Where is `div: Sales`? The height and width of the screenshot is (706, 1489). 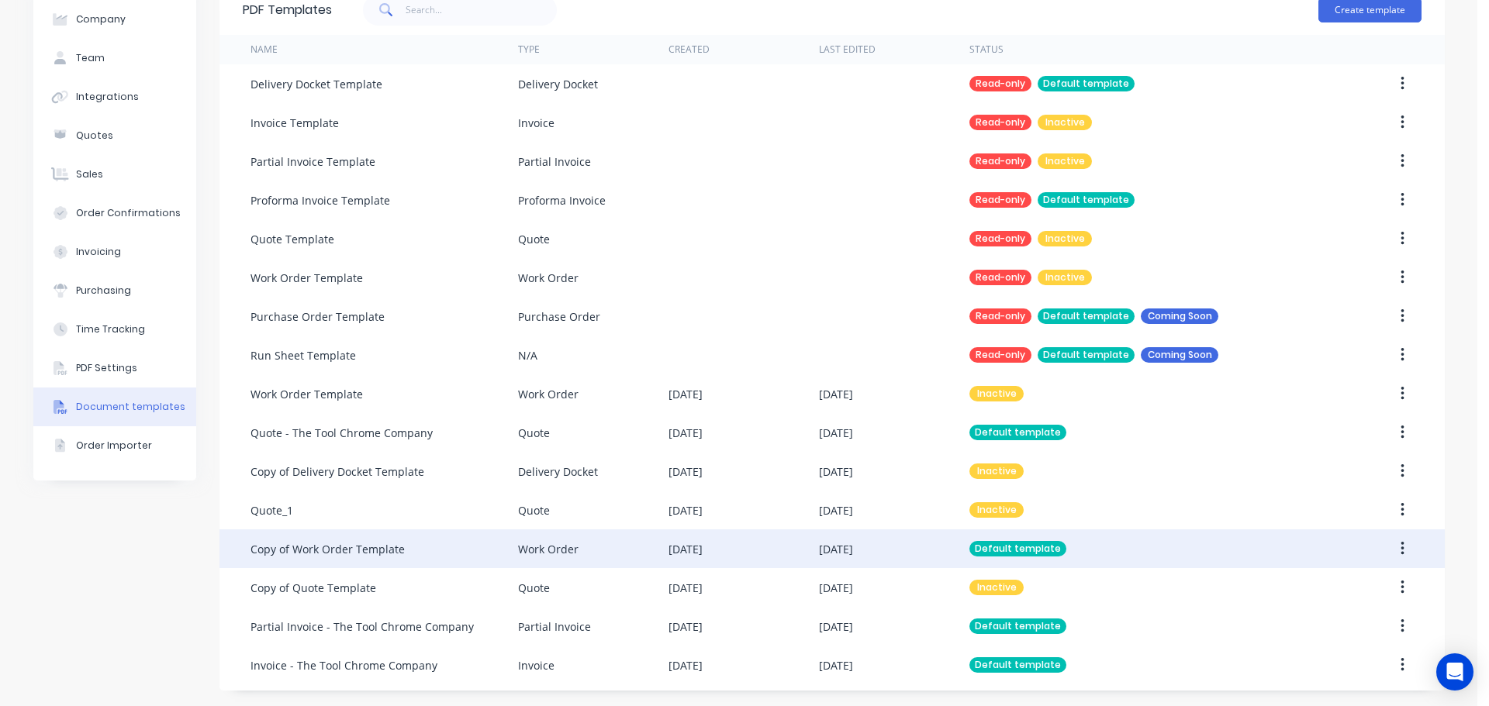 div: Sales is located at coordinates (89, 174).